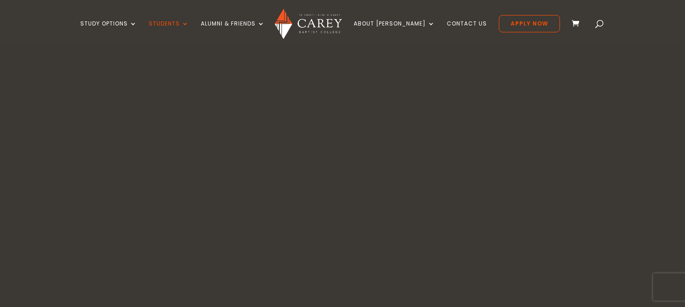 Image resolution: width=685 pixels, height=307 pixels. What do you see at coordinates (233, 31) in the screenshot?
I see `a: Alumni & Friends` at bounding box center [233, 31].